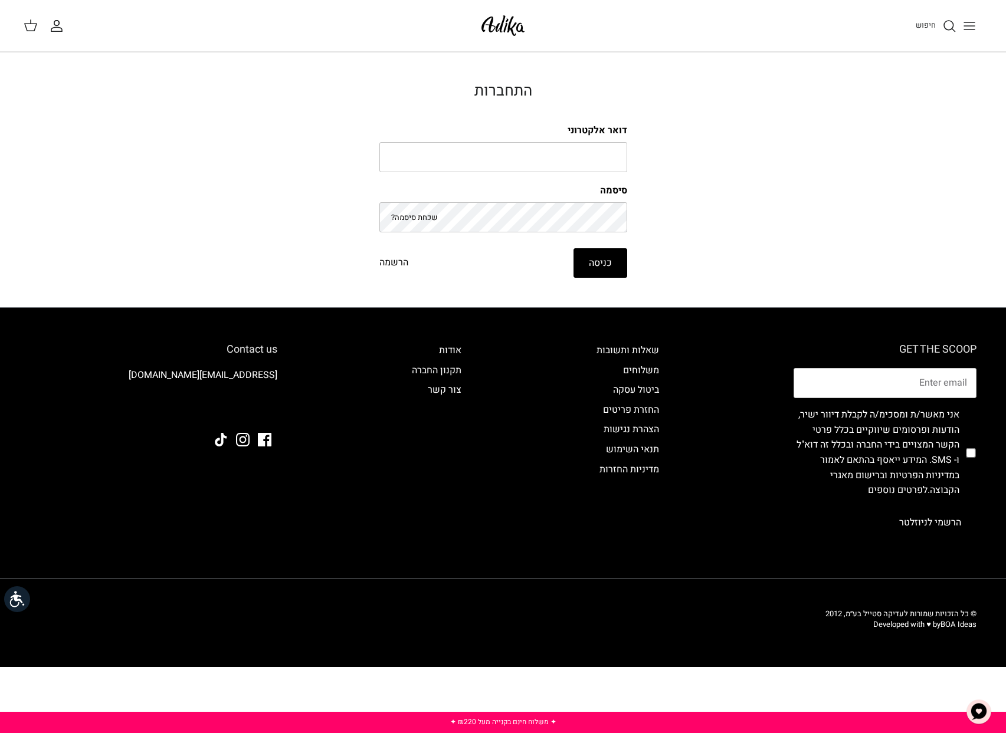 The image size is (1006, 733). I want to click on label: דואר אלקטרוני, so click(503, 130).